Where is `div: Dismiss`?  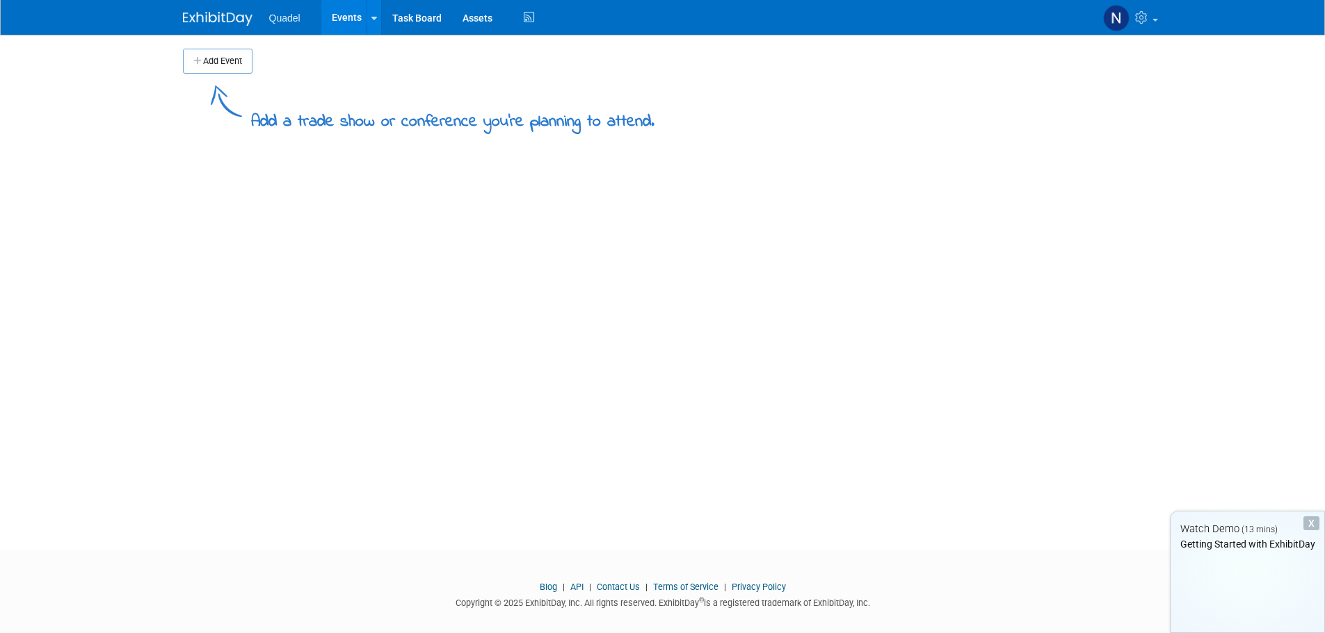 div: Dismiss is located at coordinates (1311, 524).